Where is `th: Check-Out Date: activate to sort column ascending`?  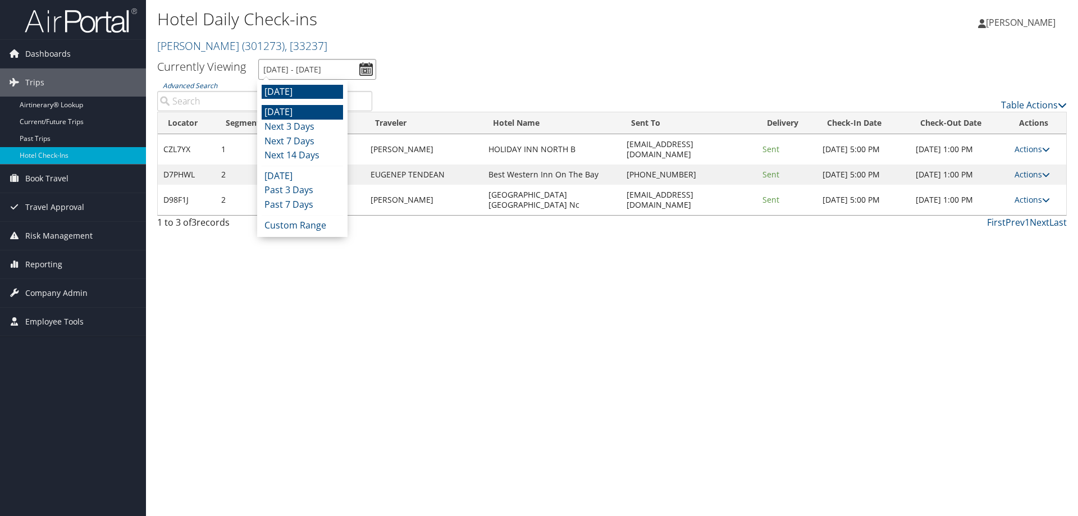
th: Check-Out Date: activate to sort column ascending is located at coordinates (960, 123).